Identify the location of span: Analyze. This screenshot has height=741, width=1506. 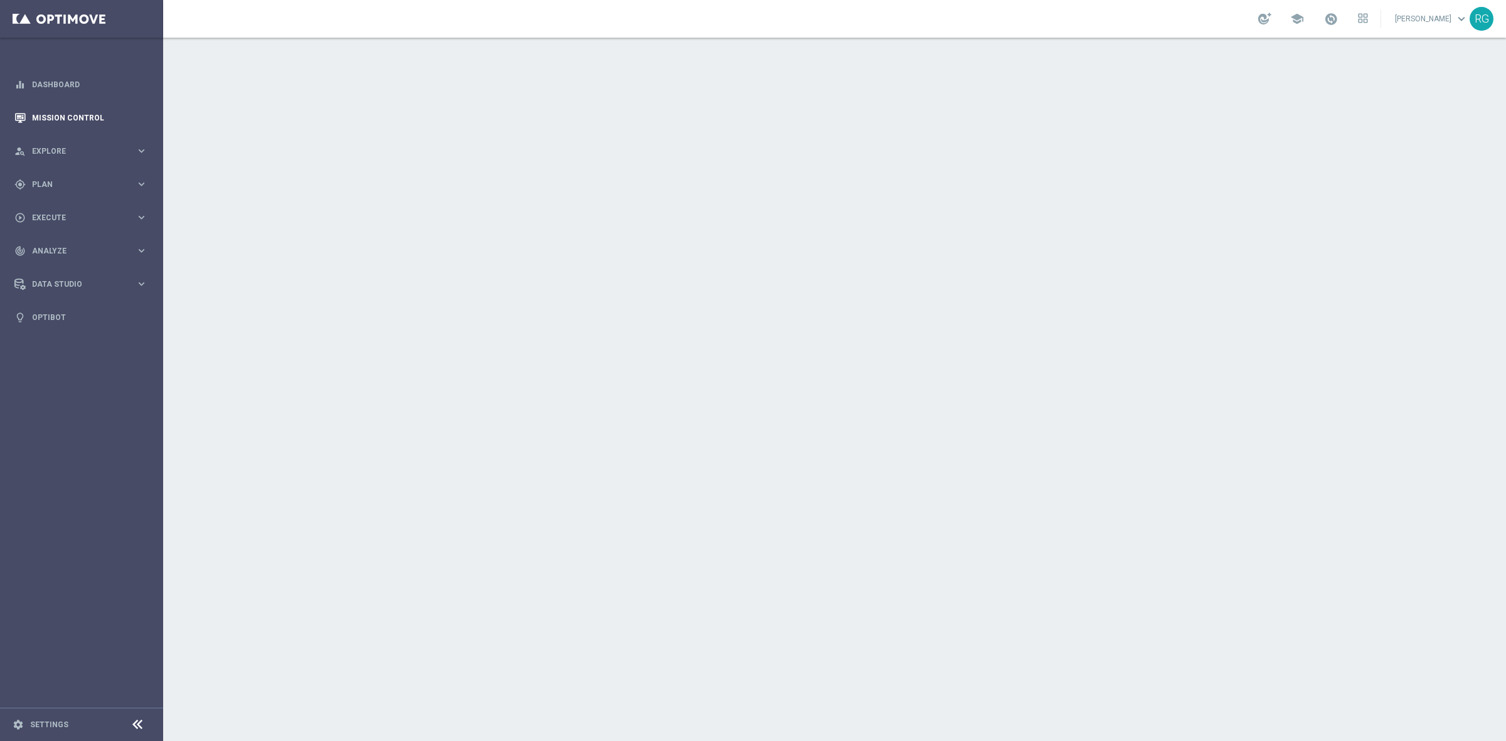
(83, 251).